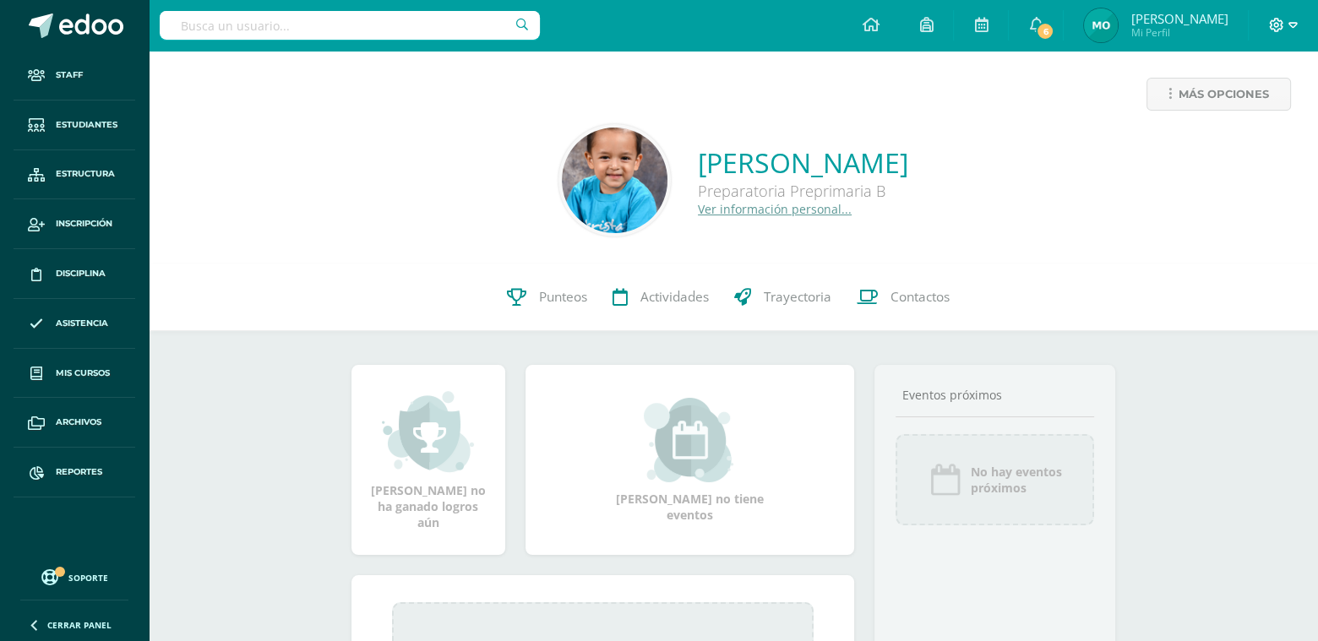 This screenshot has height=641, width=1318. What do you see at coordinates (79, 625) in the screenshot?
I see `span: Cerrar panel` at bounding box center [79, 625].